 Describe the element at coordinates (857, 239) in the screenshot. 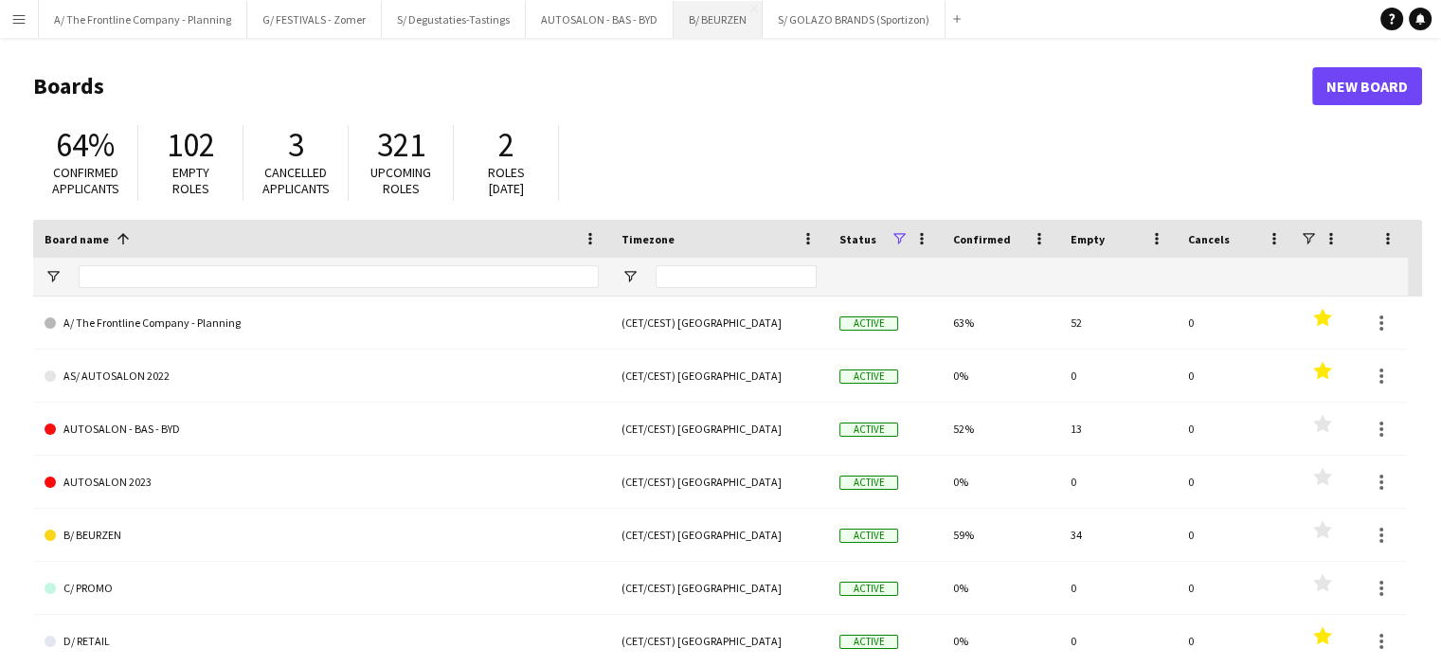

I see `span: Status` at that location.